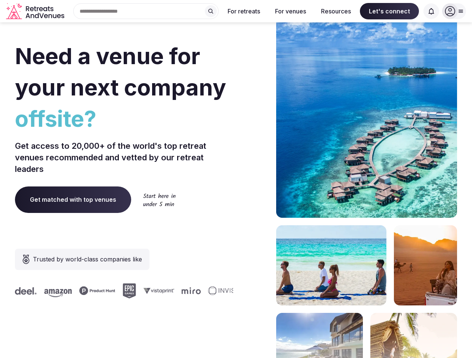  I want to click on a: Visit the homepage, so click(36, 11).